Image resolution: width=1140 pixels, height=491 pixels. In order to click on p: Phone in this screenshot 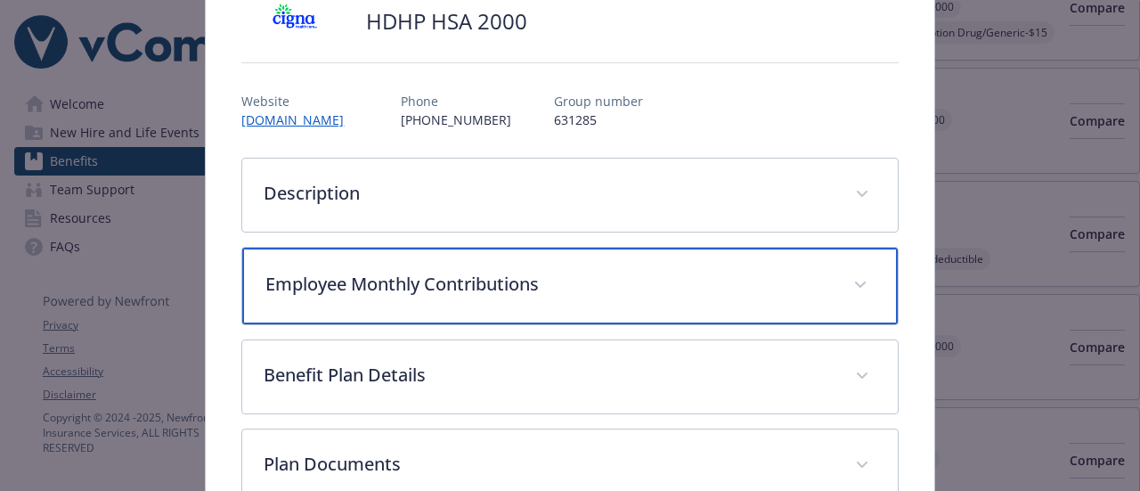, I will do `click(456, 101)`.